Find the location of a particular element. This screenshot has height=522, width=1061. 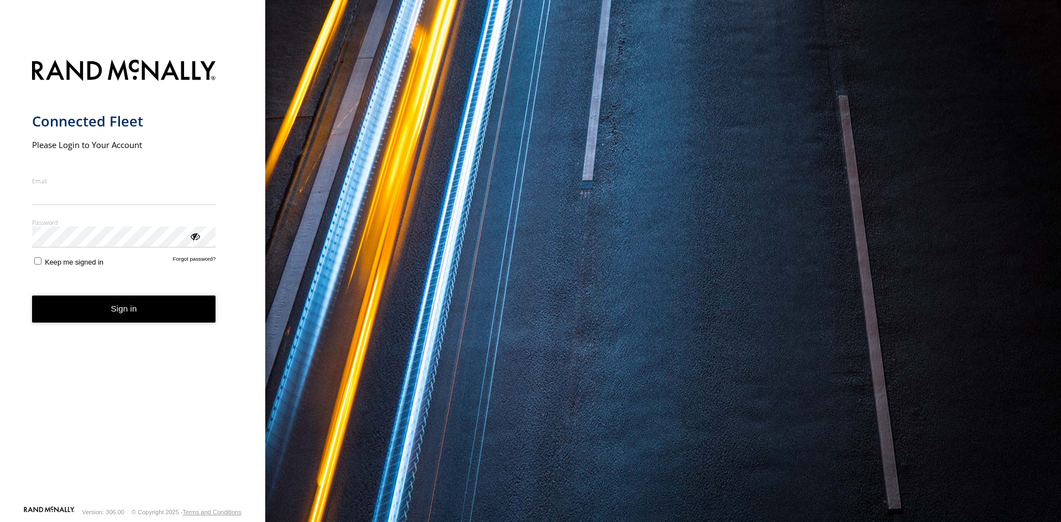

a: Terms and Conditions is located at coordinates (212, 512).